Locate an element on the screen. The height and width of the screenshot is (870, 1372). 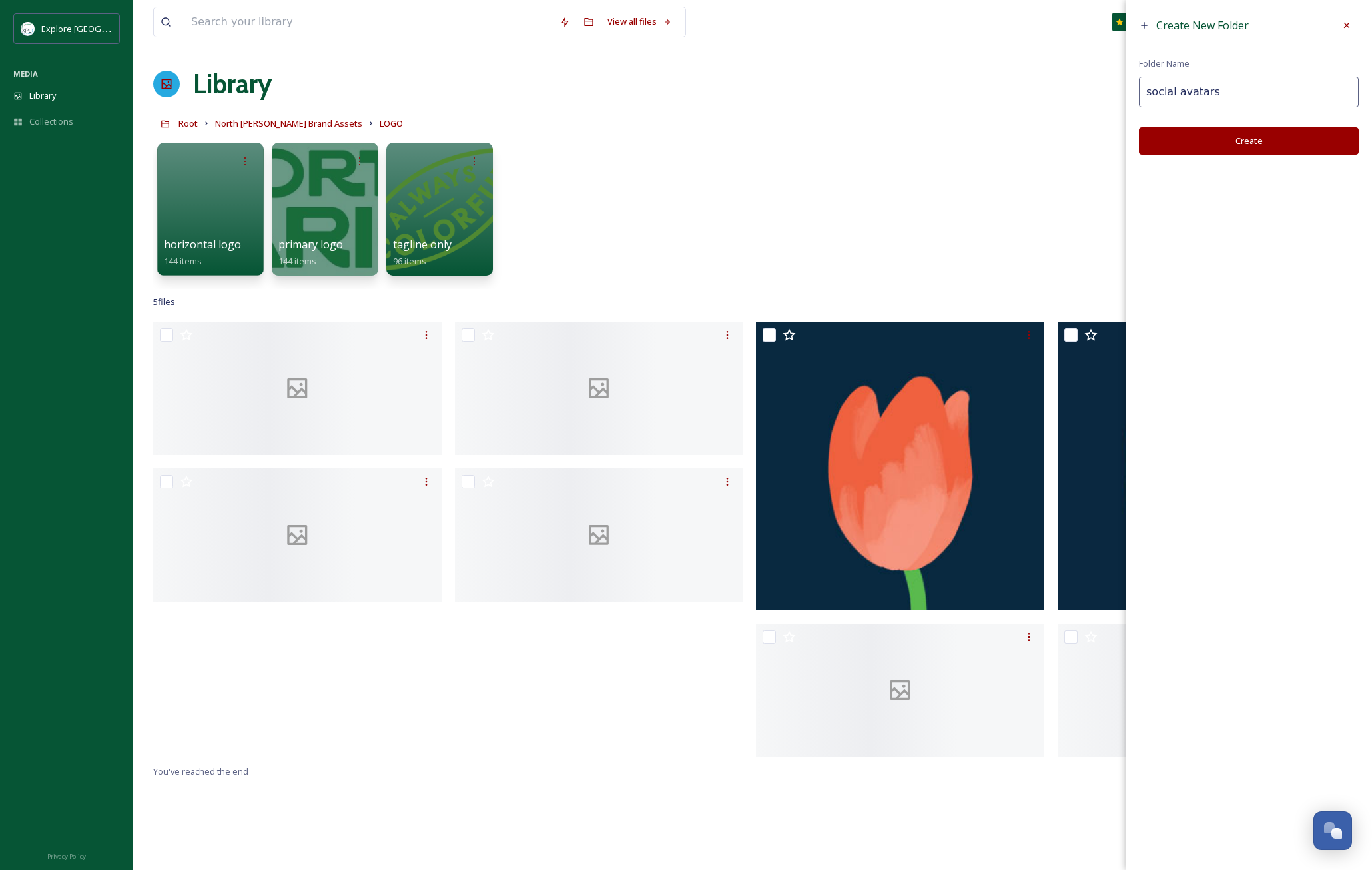
img: north%20marion%20account.png is located at coordinates (28, 28).